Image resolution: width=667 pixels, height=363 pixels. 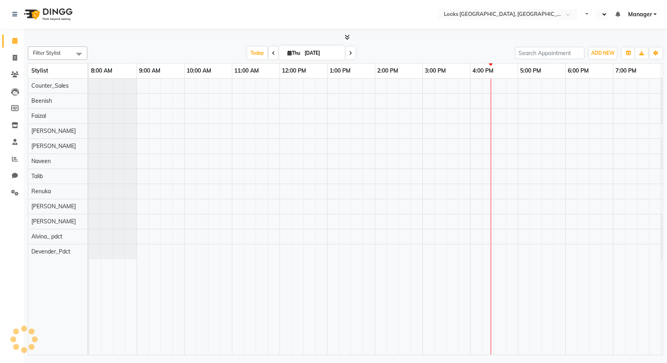 What do you see at coordinates (50, 86) in the screenshot?
I see `span: Counter_Sales` at bounding box center [50, 86].